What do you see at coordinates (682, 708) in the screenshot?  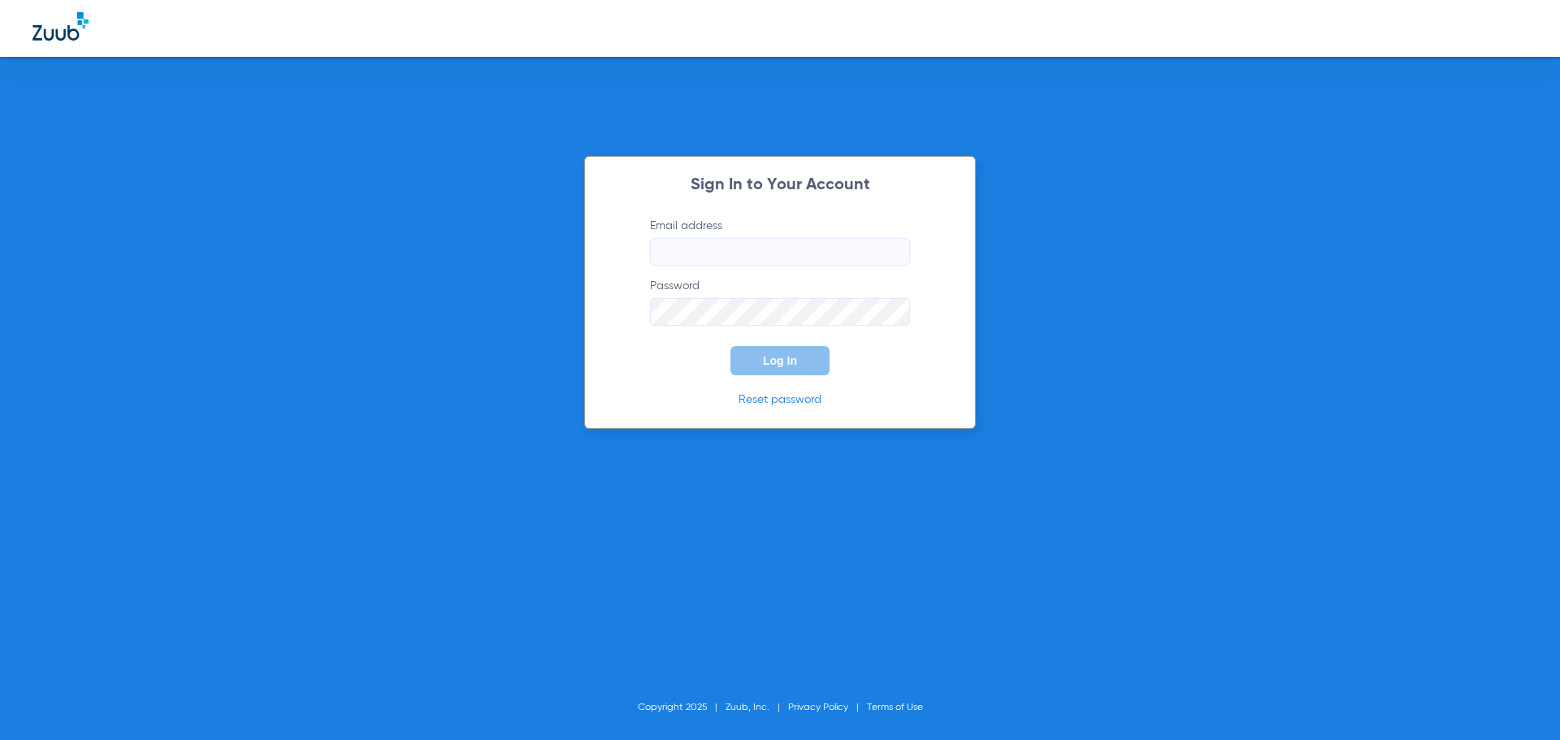 I see `li: Copyright 2025` at bounding box center [682, 708].